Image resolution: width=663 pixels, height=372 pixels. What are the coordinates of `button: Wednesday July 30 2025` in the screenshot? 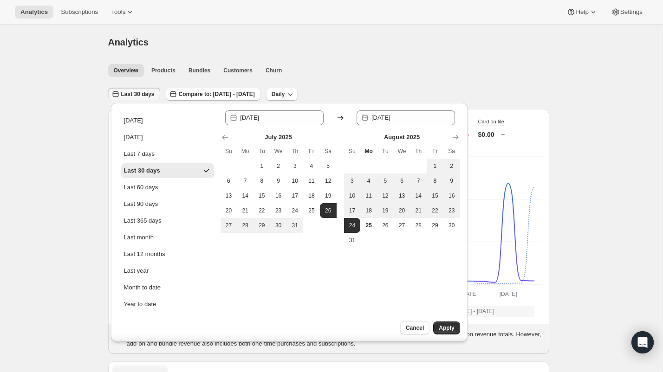 It's located at (278, 226).